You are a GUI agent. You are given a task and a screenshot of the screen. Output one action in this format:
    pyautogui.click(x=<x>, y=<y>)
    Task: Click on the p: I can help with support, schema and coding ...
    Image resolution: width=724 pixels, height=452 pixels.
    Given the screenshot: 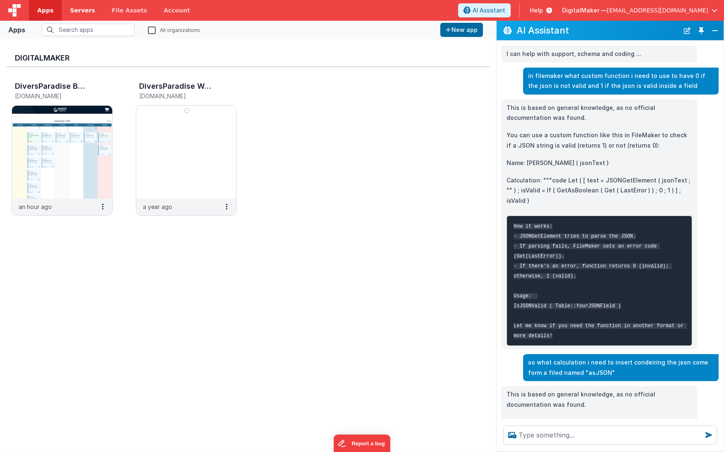 What is the action you would take?
    pyautogui.click(x=600, y=54)
    